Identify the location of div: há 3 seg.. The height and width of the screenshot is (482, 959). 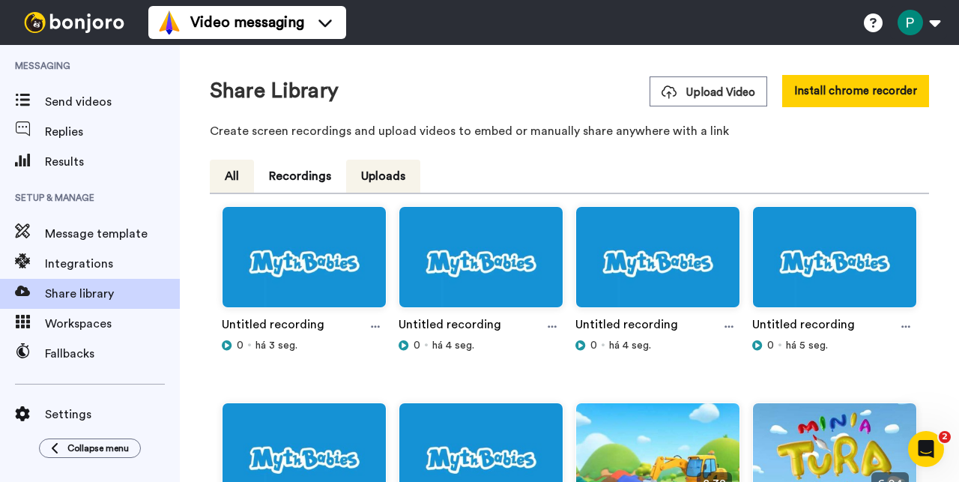
(304, 345).